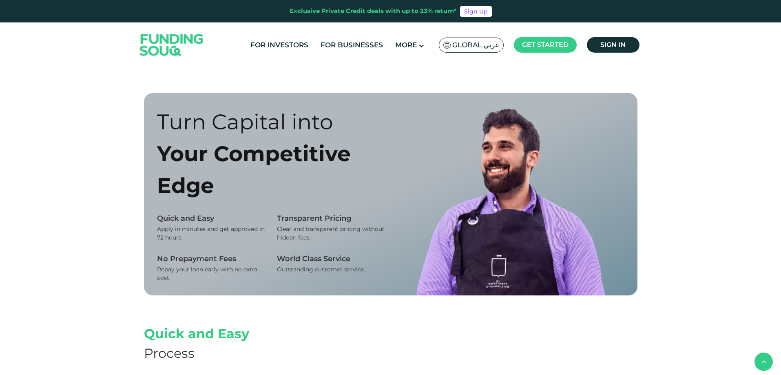  What do you see at coordinates (211, 233) in the screenshot?
I see `div: Apply in minutes and get approved in 72 hours.` at bounding box center [211, 233].